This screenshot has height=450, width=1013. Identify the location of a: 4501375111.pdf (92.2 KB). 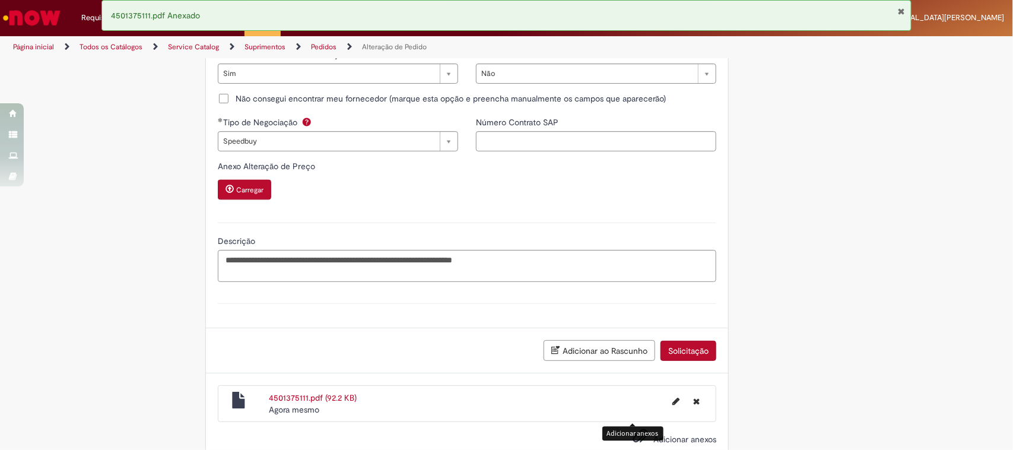
(313, 398).